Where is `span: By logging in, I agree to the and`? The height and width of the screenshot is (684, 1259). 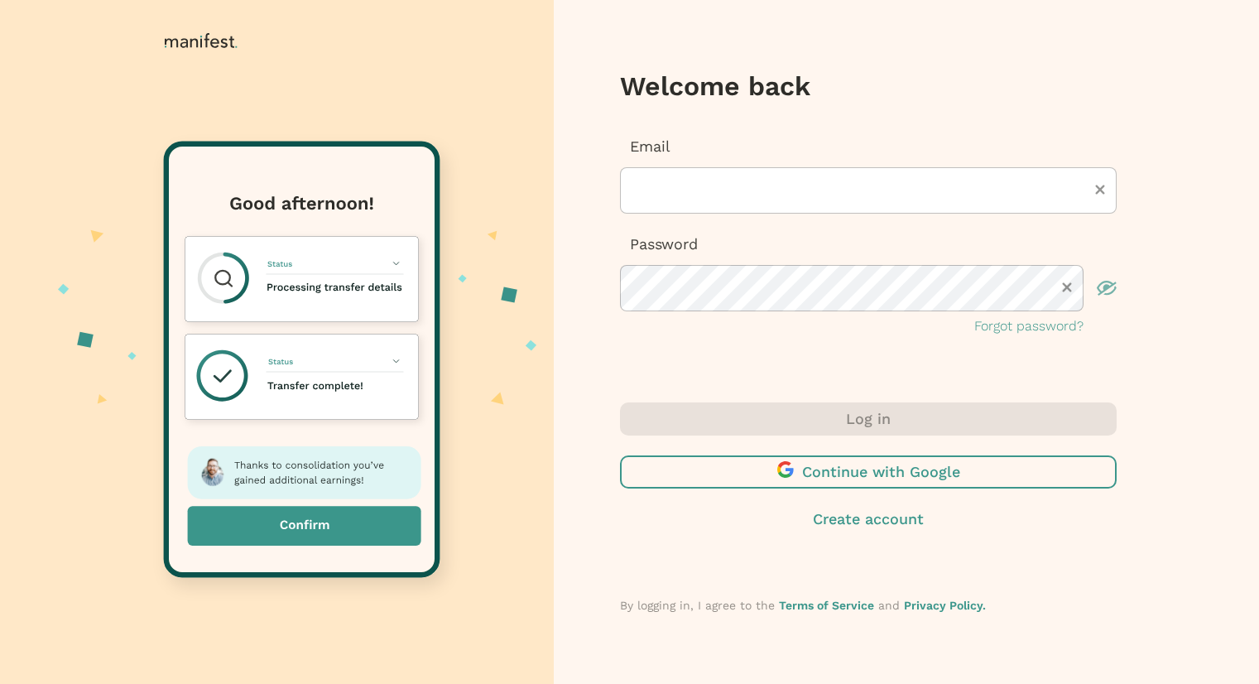
span: By logging in, I agree to the and is located at coordinates (803, 605).